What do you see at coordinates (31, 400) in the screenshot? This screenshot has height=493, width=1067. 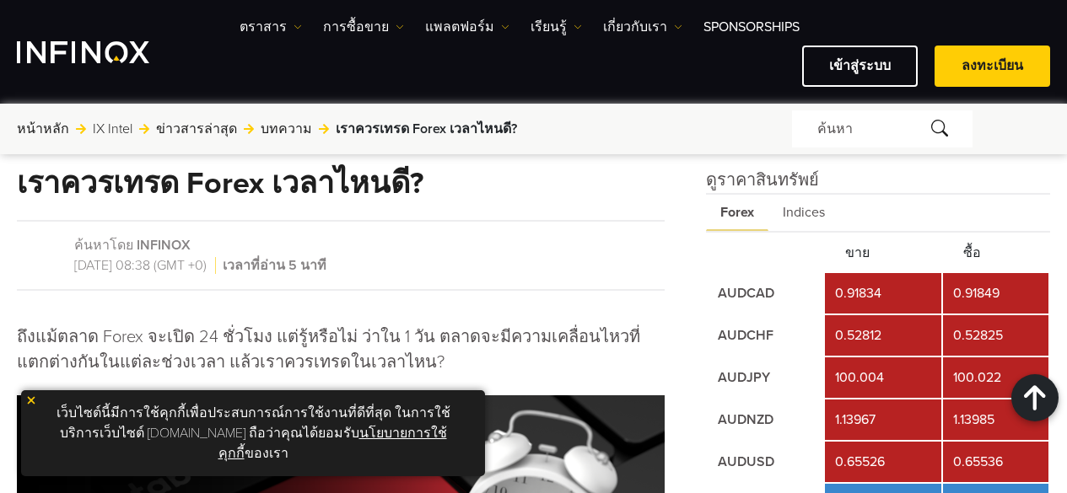 I see `img: yellow close icon` at bounding box center [31, 400].